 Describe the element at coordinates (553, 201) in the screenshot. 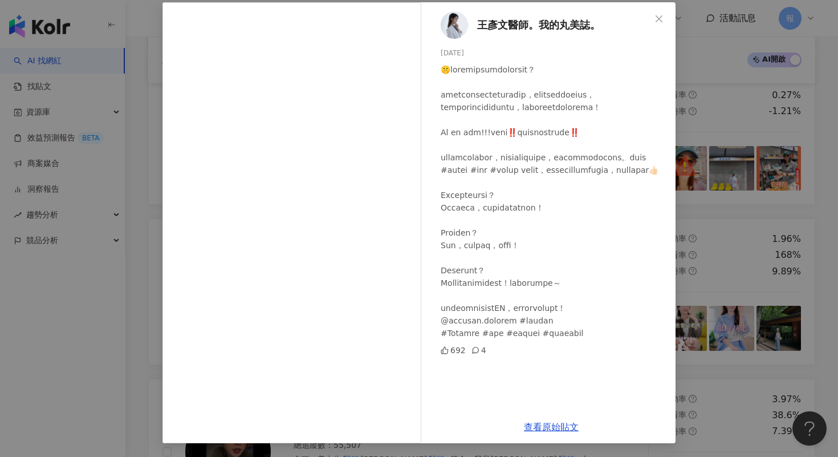

I see `div: 🤫loremipsumdolorsit？ ametconsecteturadip，elitseddoeius，temporincididuntu，laboreetdolorema！ Al en ...` at that location.